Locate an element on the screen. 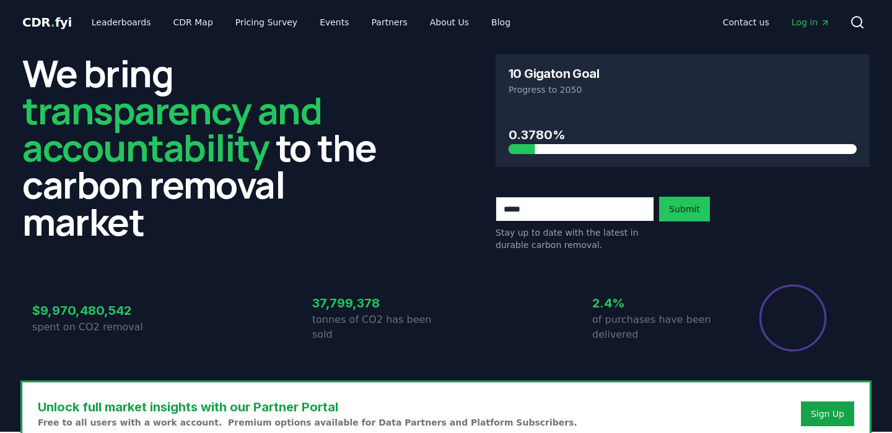 Image resolution: width=892 pixels, height=433 pixels. h3: 10 Gigaton Goal is located at coordinates (554, 74).